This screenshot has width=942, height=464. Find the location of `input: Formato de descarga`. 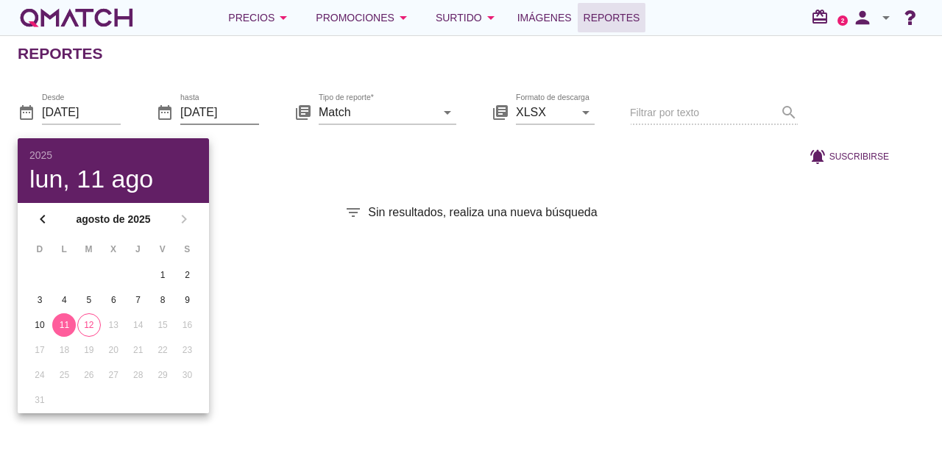

input: Formato de descarga is located at coordinates (544, 112).